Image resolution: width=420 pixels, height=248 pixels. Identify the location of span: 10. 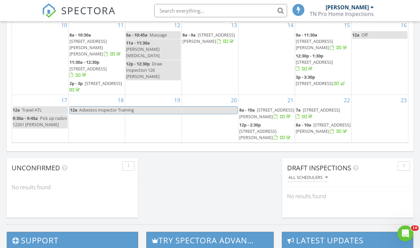
(415, 228).